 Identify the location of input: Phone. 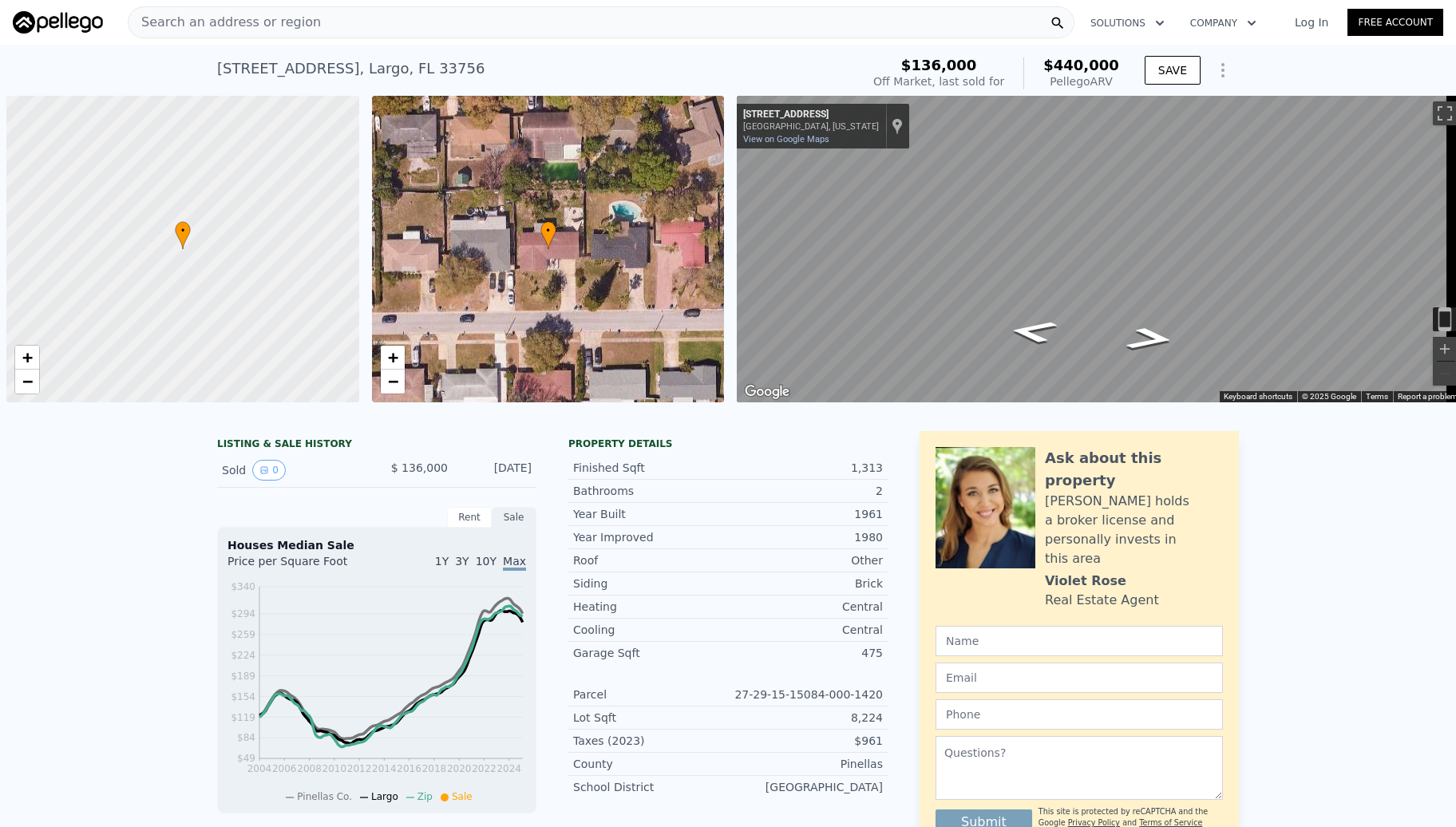
(1079, 715).